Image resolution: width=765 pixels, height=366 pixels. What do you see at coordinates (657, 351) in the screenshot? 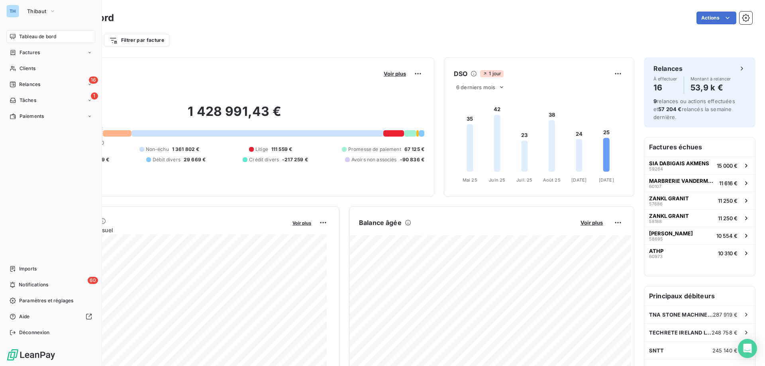
I see `span: SNTT` at bounding box center [657, 351].